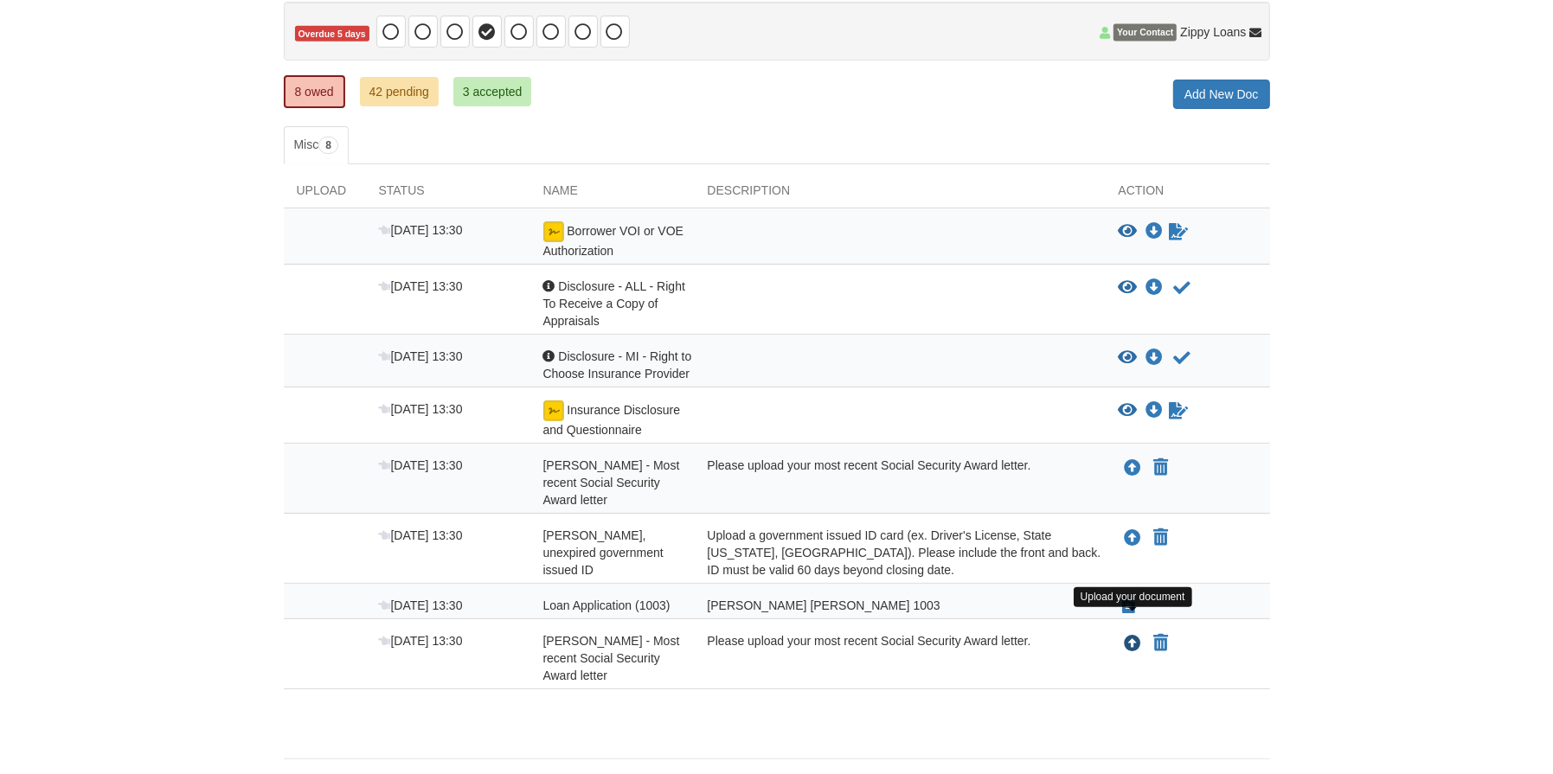 The width and height of the screenshot is (1553, 774). I want to click on span: Disclosure - ALL - Right To Receive a Copy of Appraisals, so click(614, 304).